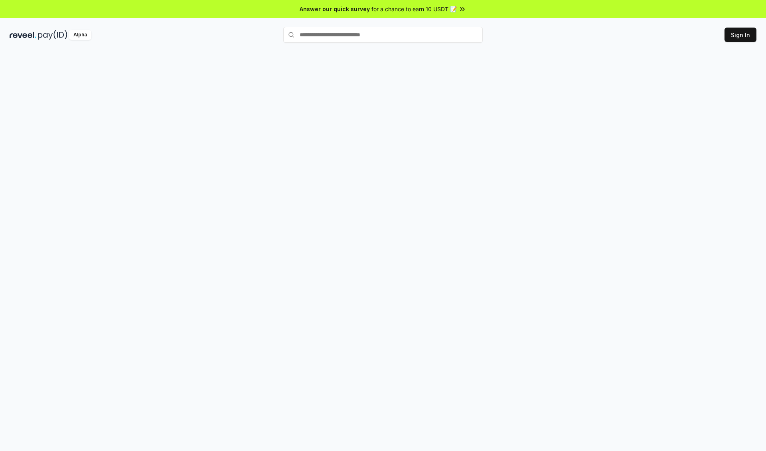 Image resolution: width=766 pixels, height=451 pixels. I want to click on img: reveel_dark, so click(23, 35).